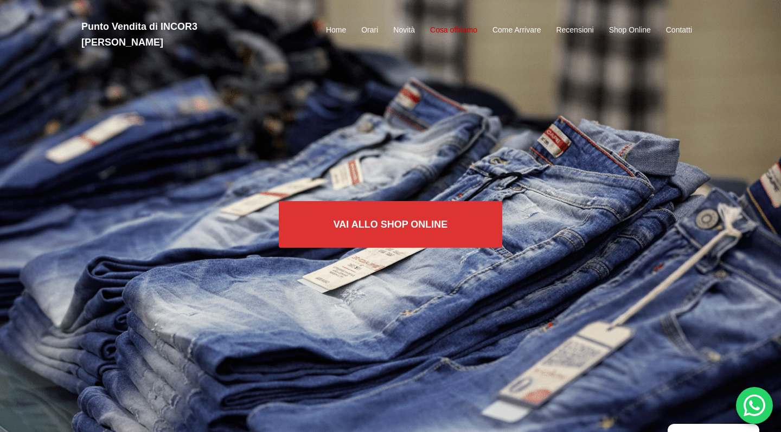 Image resolution: width=781 pixels, height=432 pixels. I want to click on a: Shop Online, so click(630, 30).